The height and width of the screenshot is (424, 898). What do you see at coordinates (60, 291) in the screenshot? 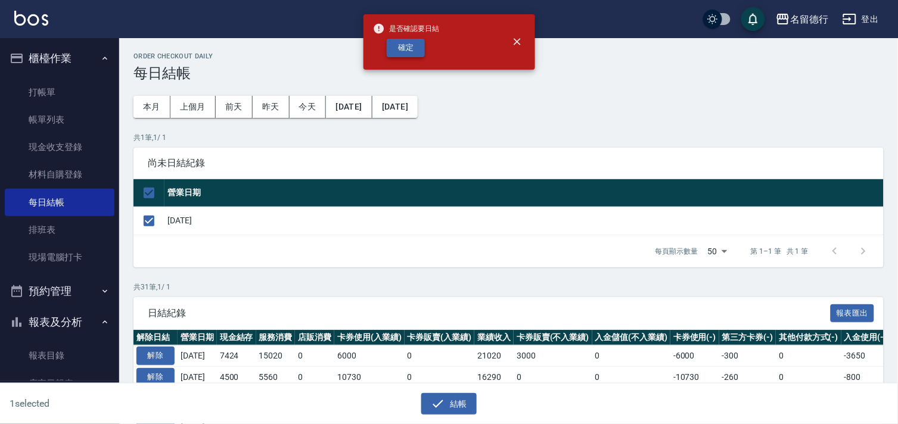
I see `button: 預約管理` at bounding box center [60, 291].